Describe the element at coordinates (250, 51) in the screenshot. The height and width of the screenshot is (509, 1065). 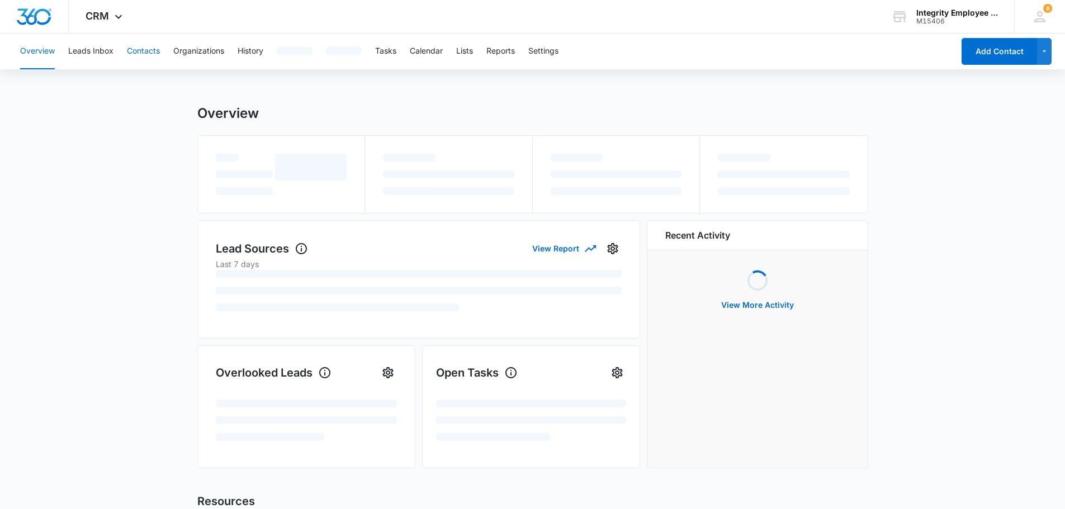
I see `button: History` at that location.